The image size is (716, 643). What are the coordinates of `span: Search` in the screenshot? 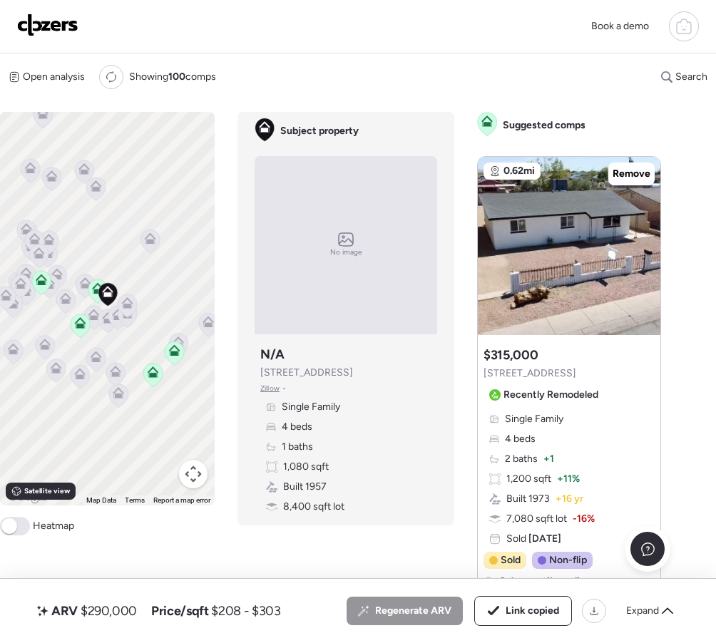 It's located at (691, 77).